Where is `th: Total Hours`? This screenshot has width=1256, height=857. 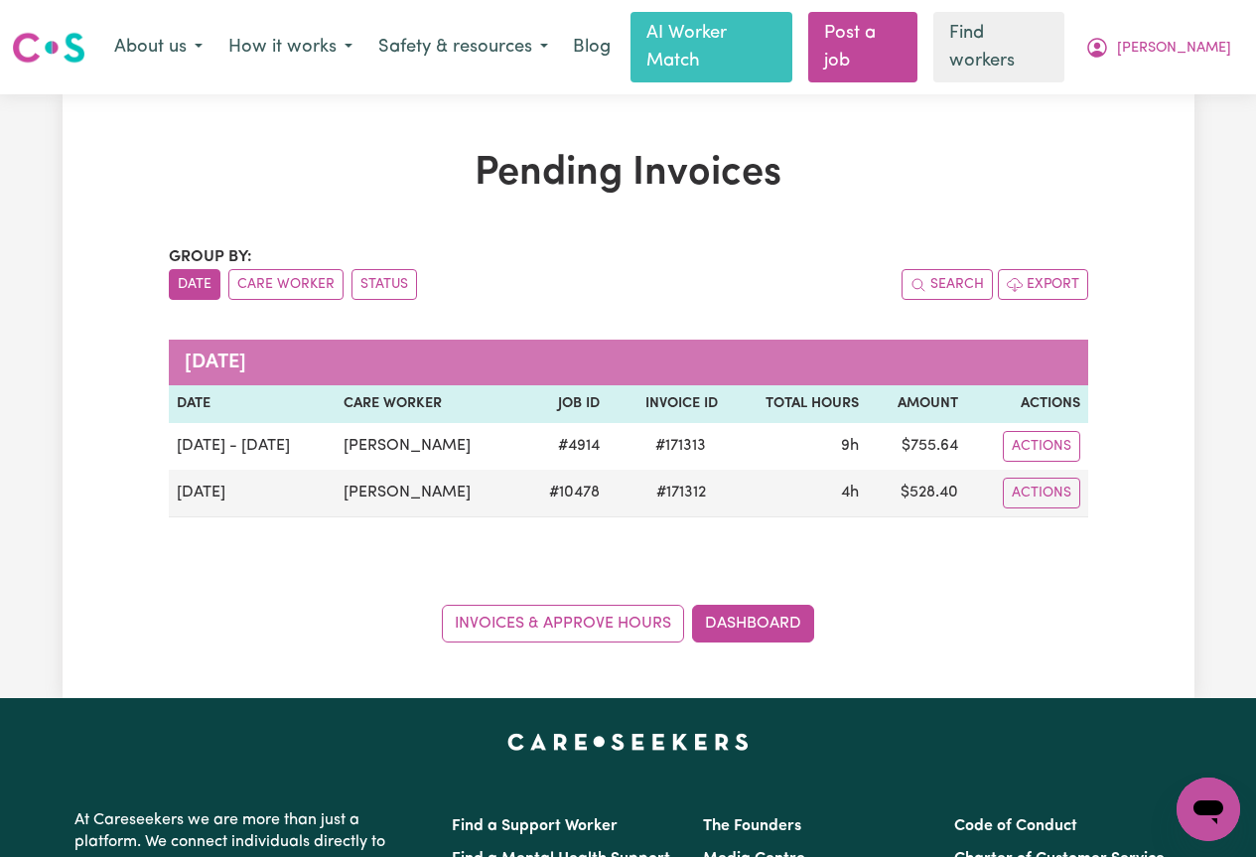
th: Total Hours is located at coordinates (796, 404).